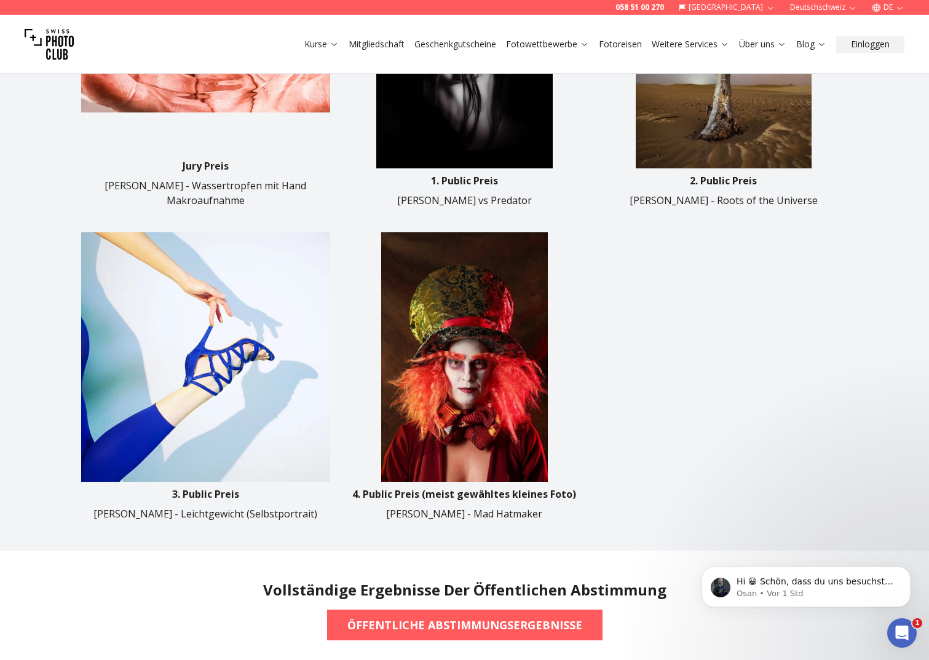 This screenshot has width=929, height=660. What do you see at coordinates (376, 44) in the screenshot?
I see `button: Mitgliedschaft` at bounding box center [376, 44].